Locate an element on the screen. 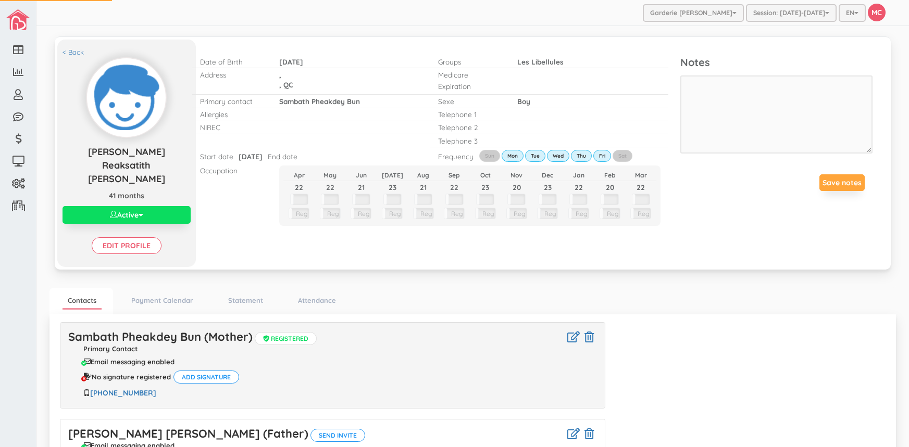 The height and width of the screenshot is (447, 909). p: Telephone 2 is located at coordinates (470, 127).